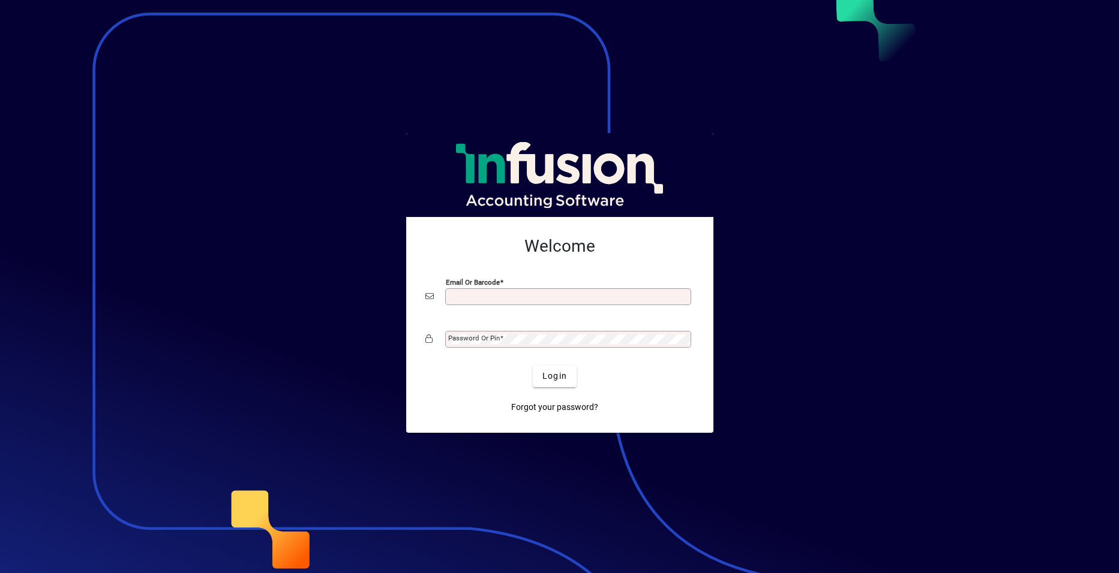  Describe the element at coordinates (554, 376) in the screenshot. I see `span: Login` at that location.